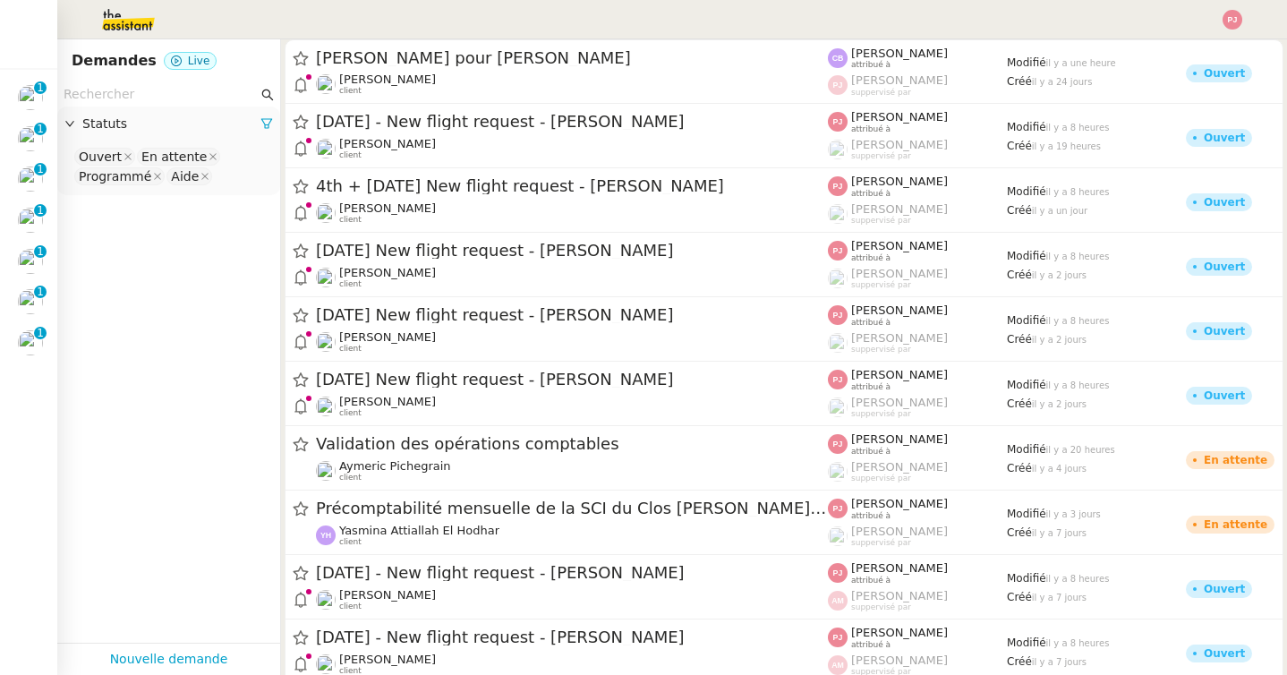  I want to click on div: Aide, so click(184, 176).